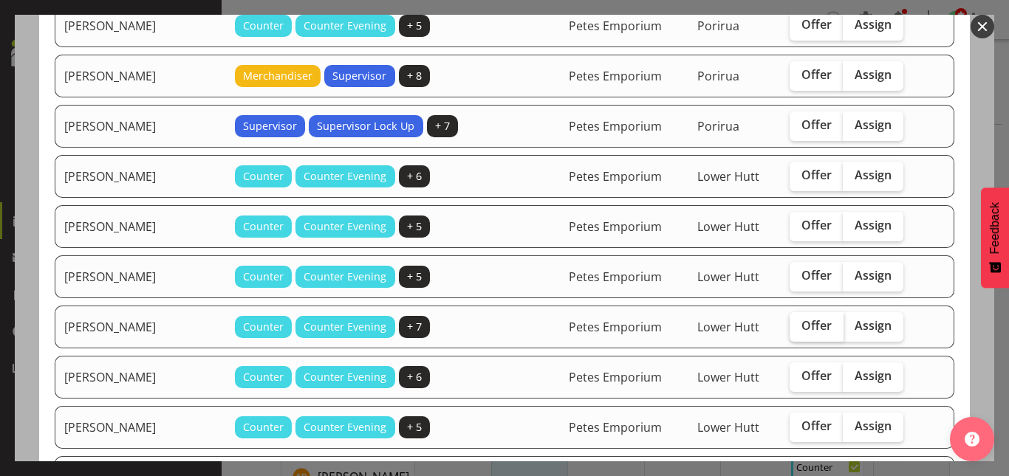 Image resolution: width=1009 pixels, height=476 pixels. I want to click on span: Merchandiser, so click(278, 76).